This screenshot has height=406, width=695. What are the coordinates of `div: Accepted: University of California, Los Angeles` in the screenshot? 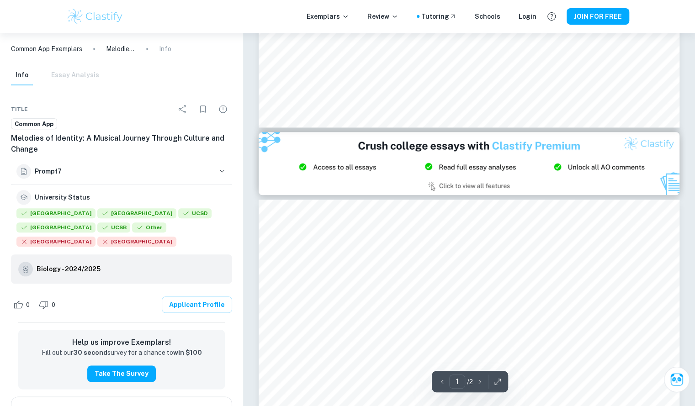 It's located at (137, 214).